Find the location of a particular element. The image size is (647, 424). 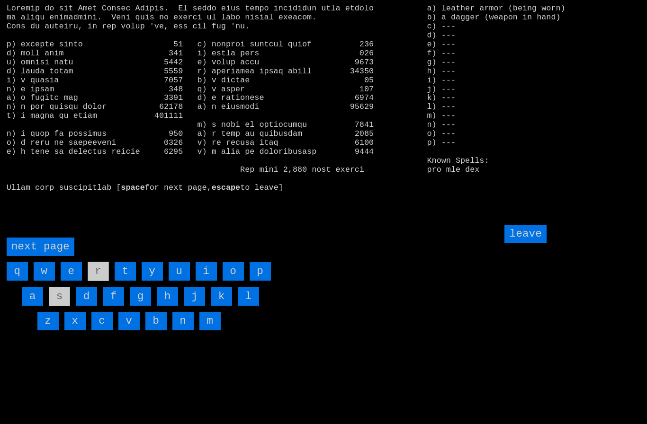

input: d is located at coordinates (86, 296).